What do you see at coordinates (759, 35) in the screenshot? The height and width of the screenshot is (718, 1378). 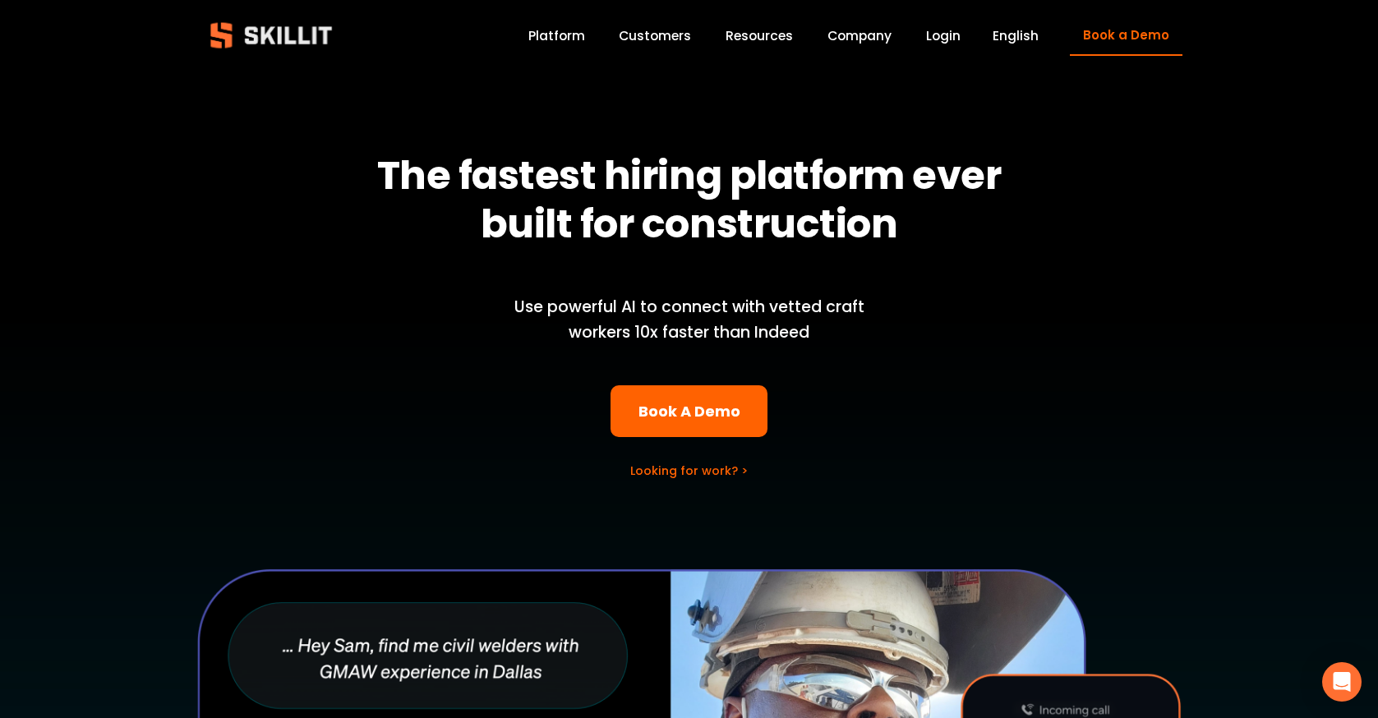 I see `a: folder dropdown` at bounding box center [759, 35].